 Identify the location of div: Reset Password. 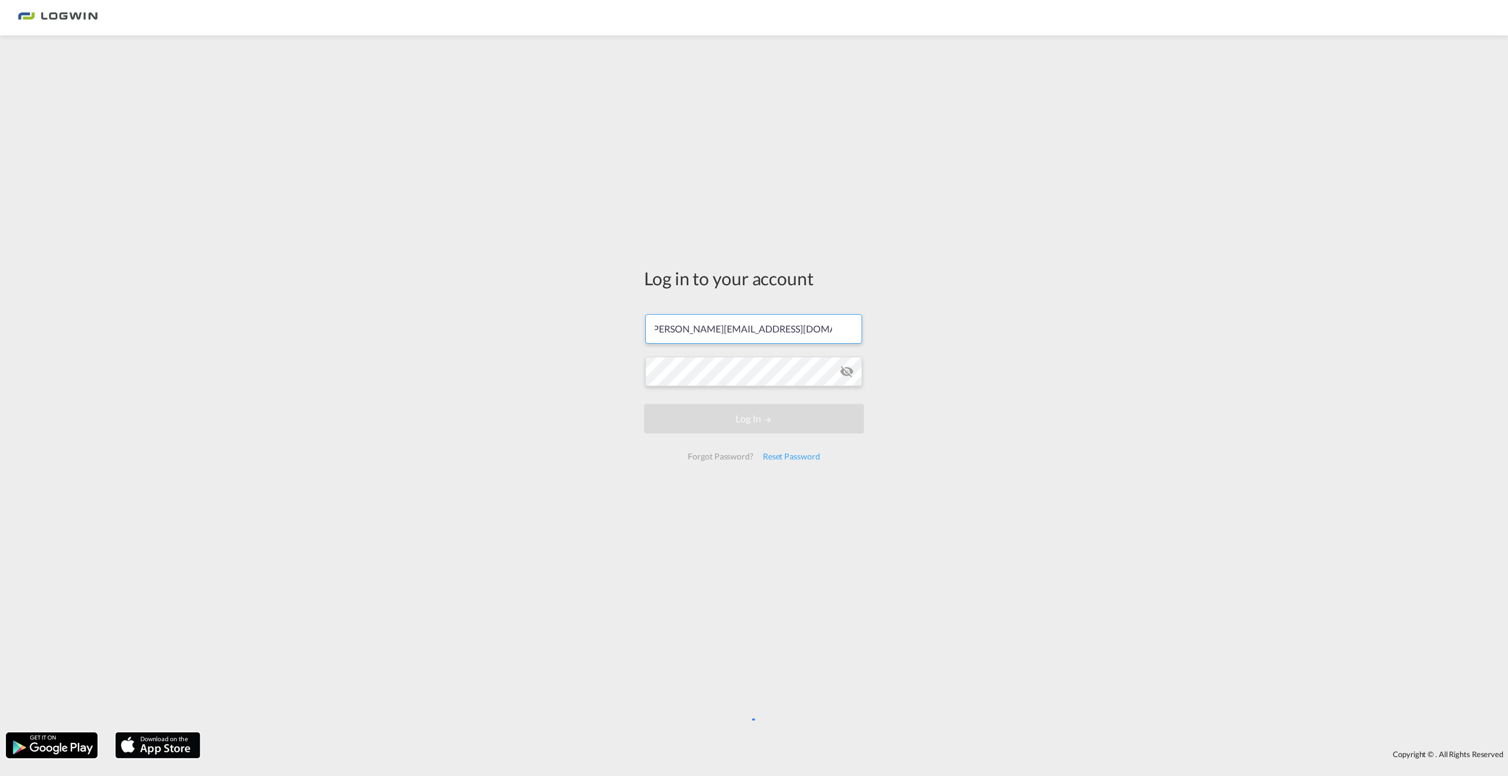
(791, 457).